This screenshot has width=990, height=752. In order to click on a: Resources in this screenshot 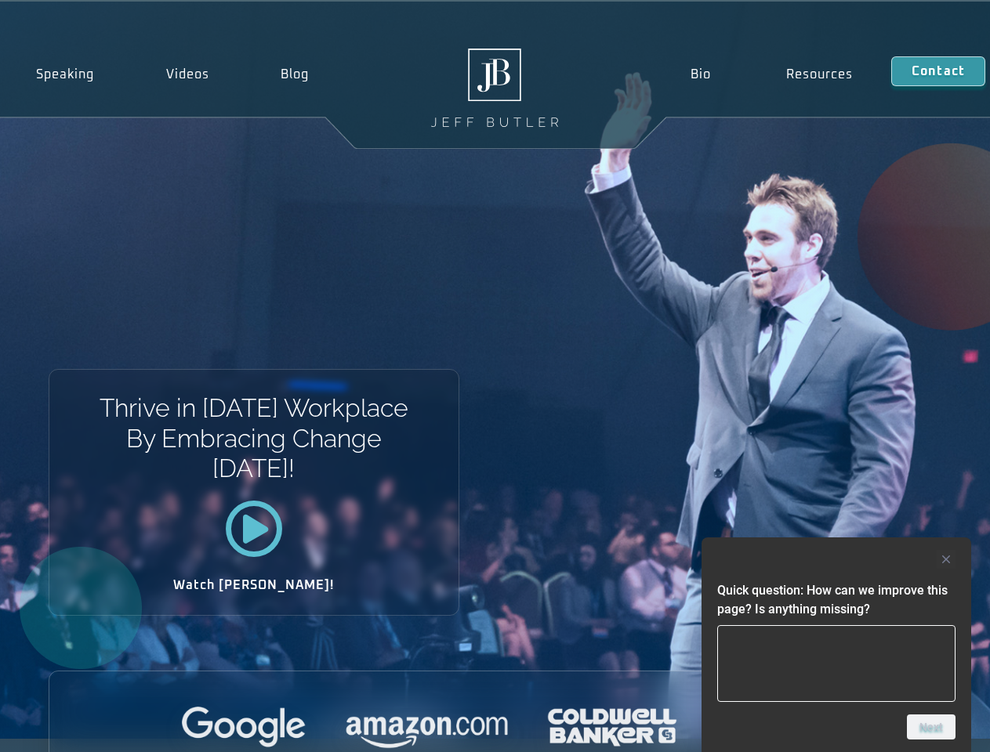, I will do `click(820, 74)`.